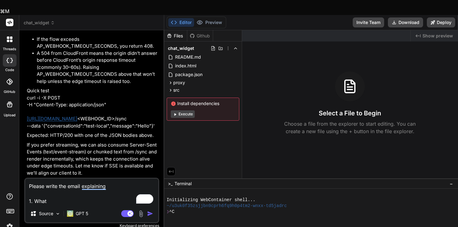 Image resolution: width=458 pixels, height=227 pixels. What do you see at coordinates (350, 113) in the screenshot?
I see `h3: Select a File to Begin` at bounding box center [350, 113].